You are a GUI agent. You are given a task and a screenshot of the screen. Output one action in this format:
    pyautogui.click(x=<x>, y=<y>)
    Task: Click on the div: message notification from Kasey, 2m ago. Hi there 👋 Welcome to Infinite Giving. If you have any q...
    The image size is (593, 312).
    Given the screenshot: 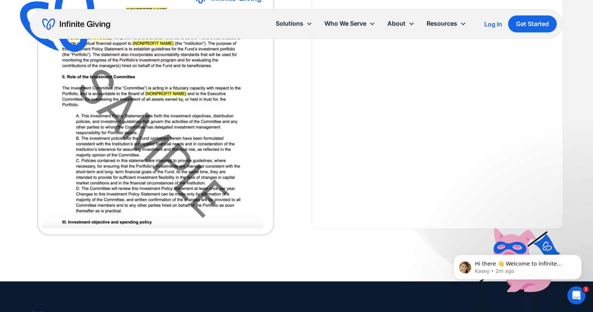 What is the action you would take?
    pyautogui.click(x=75, y=28)
    